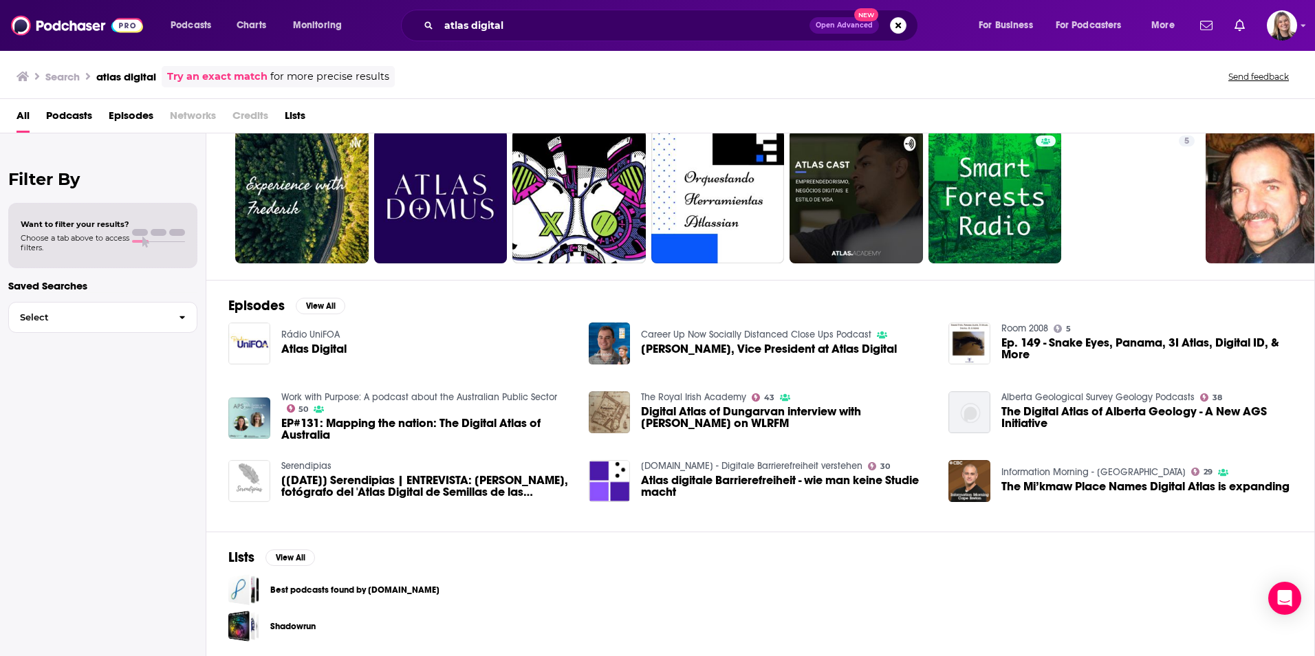 The height and width of the screenshot is (656, 1315). What do you see at coordinates (306, 466) in the screenshot?
I see `a: Serendipias` at bounding box center [306, 466].